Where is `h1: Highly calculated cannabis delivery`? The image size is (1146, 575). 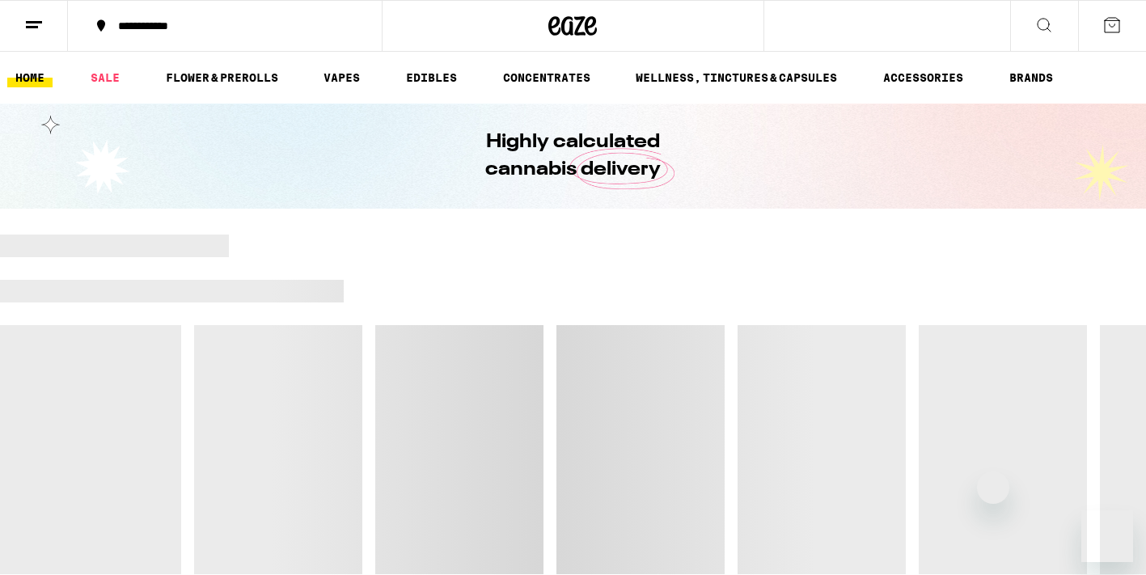 h1: Highly calculated cannabis delivery is located at coordinates (574, 156).